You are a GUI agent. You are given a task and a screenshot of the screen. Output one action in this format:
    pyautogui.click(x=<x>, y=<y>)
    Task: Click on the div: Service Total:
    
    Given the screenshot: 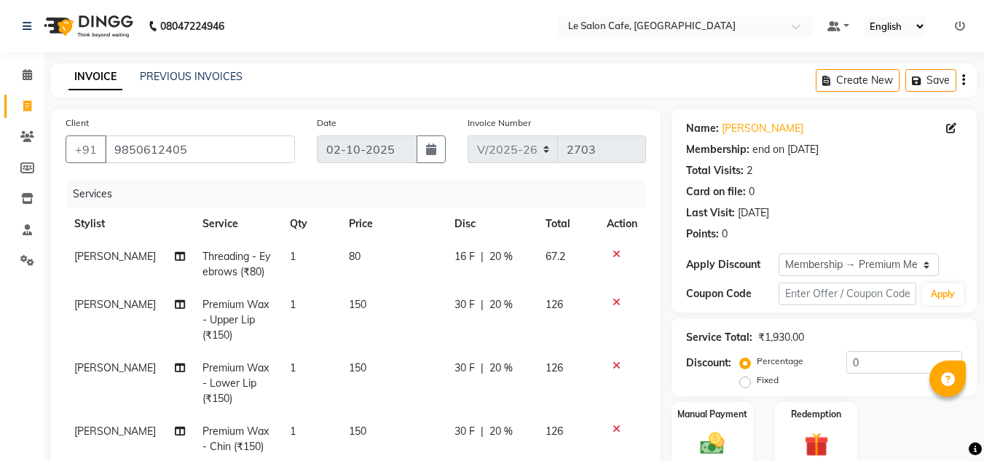 What is the action you would take?
    pyautogui.click(x=719, y=337)
    